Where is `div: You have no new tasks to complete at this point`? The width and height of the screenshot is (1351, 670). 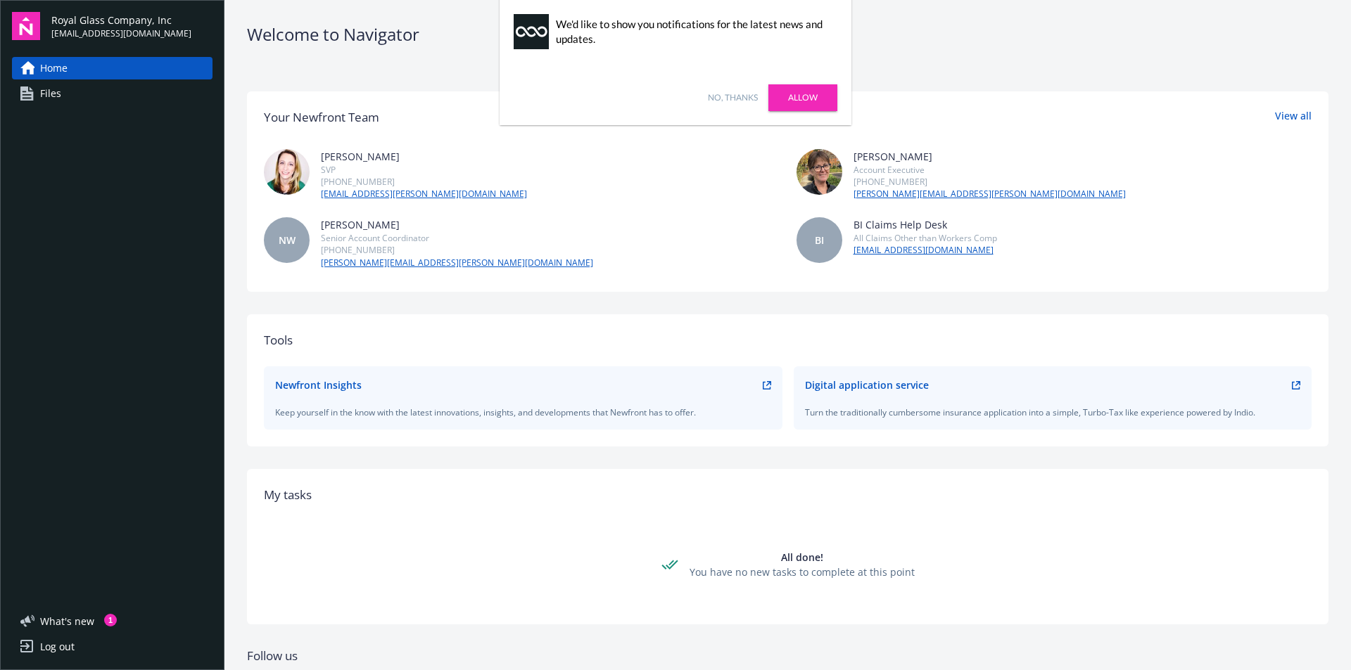 div: You have no new tasks to complete at this point is located at coordinates (802, 572).